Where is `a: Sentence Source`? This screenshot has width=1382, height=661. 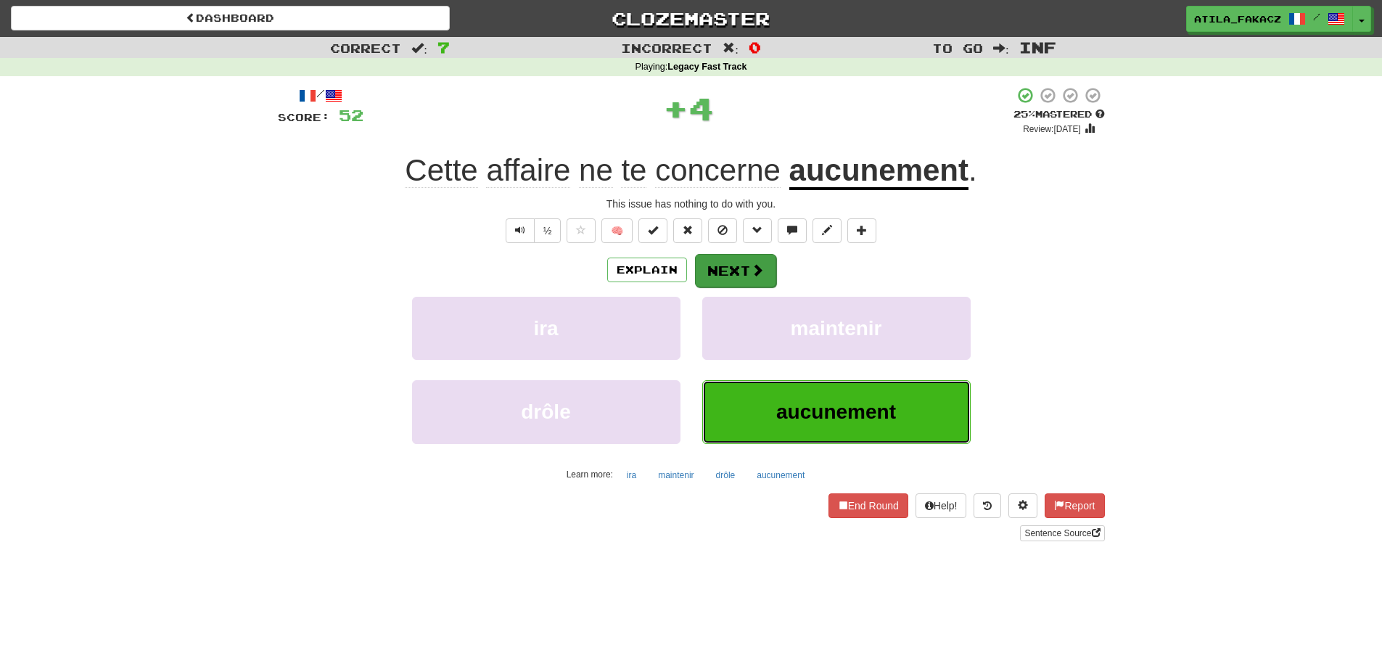 a: Sentence Source is located at coordinates (1062, 533).